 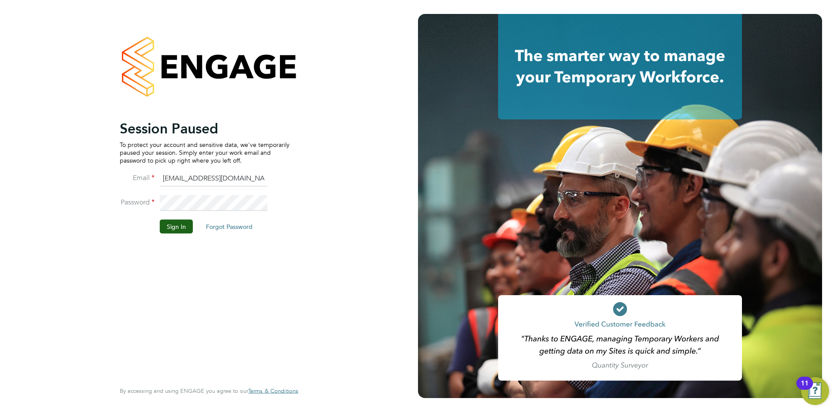 I want to click on input: Enter your work email..., so click(x=213, y=179).